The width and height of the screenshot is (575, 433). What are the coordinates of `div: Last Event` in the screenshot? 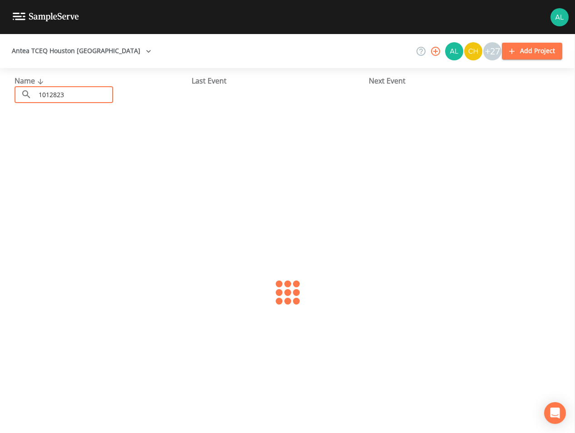 It's located at (280, 81).